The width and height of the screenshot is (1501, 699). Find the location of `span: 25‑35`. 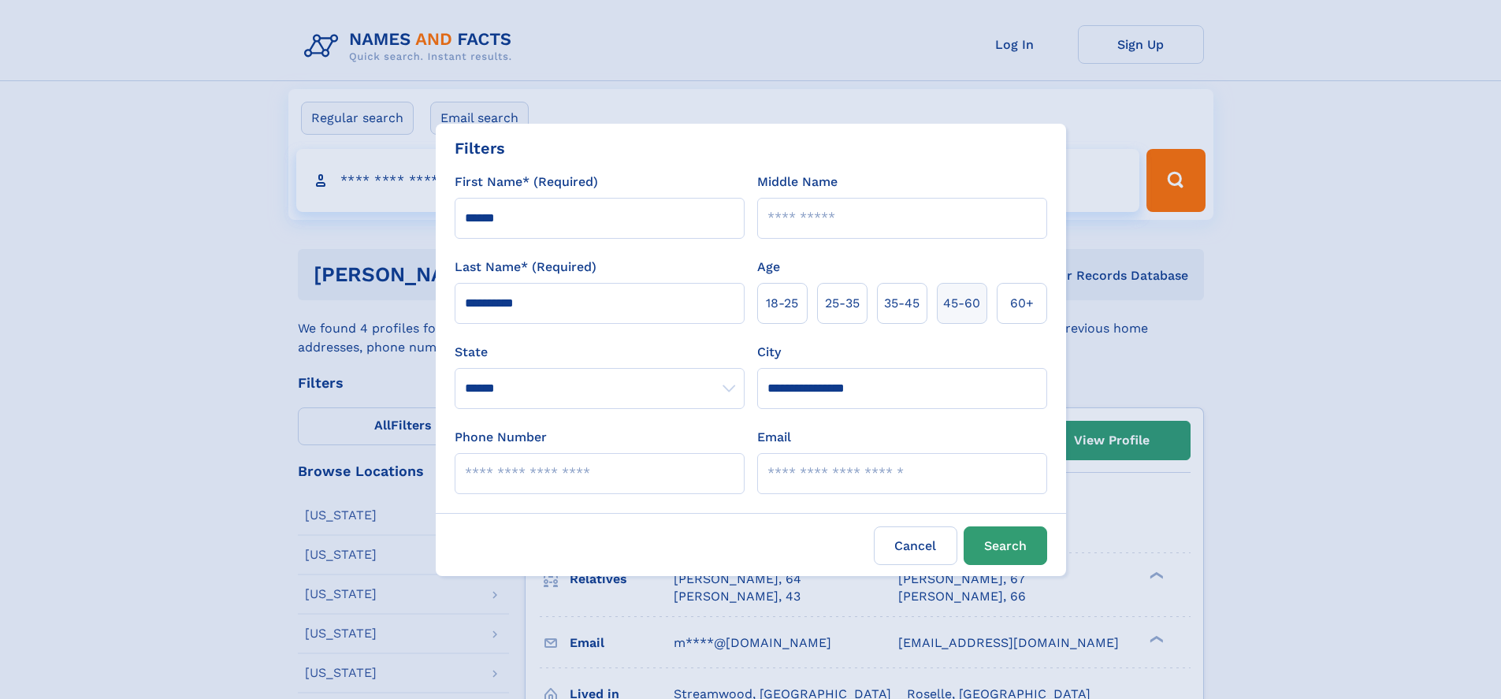

span: 25‑35 is located at coordinates (842, 303).